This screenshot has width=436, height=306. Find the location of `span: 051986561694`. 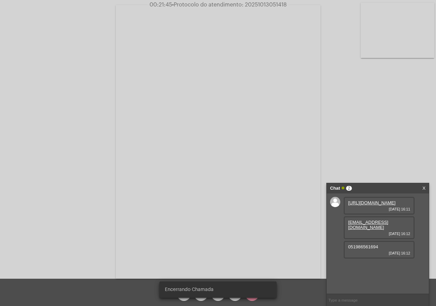

span: 051986561694 is located at coordinates (363, 246).